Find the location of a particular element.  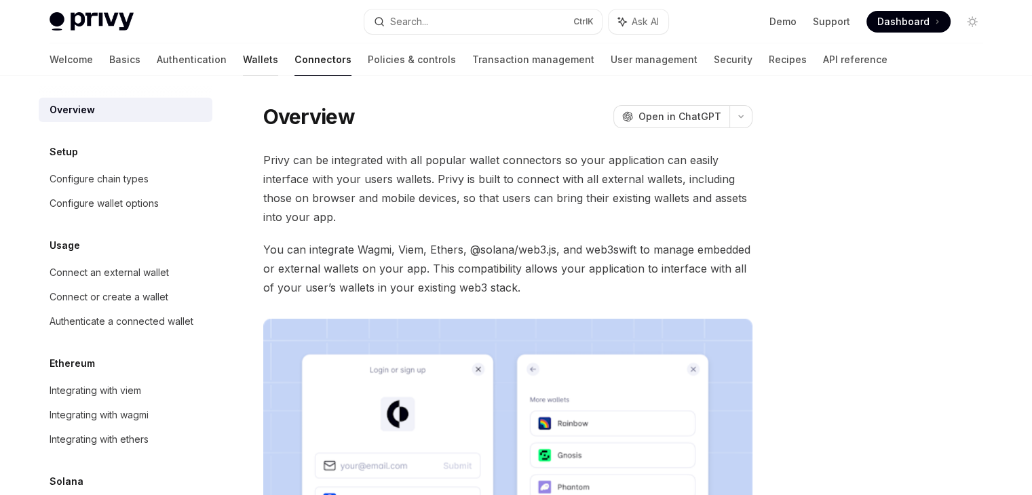

h1: Overview is located at coordinates (309, 117).